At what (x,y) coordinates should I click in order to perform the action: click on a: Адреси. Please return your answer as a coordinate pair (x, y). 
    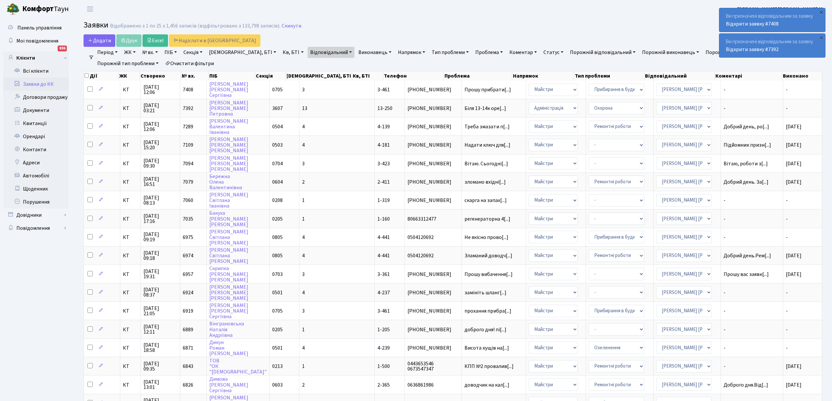
    Looking at the image, I should click on (36, 163).